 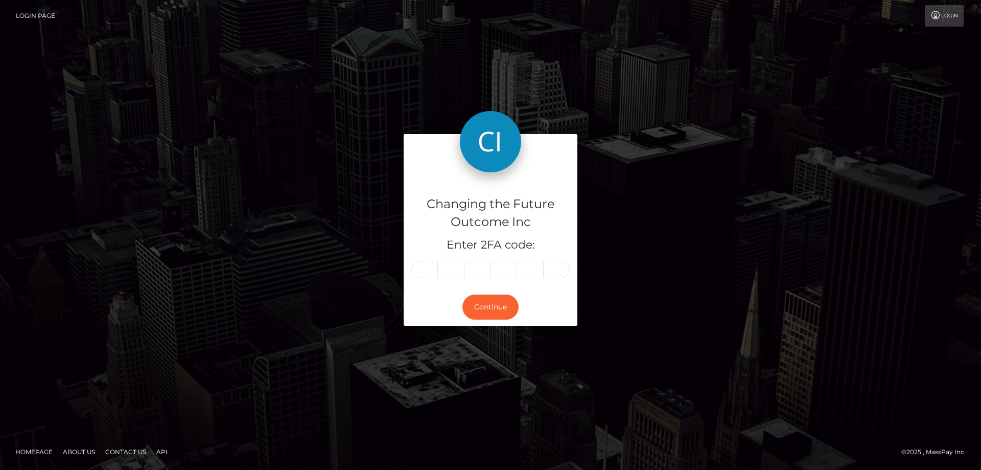 I want to click on a: Login Page, so click(x=35, y=16).